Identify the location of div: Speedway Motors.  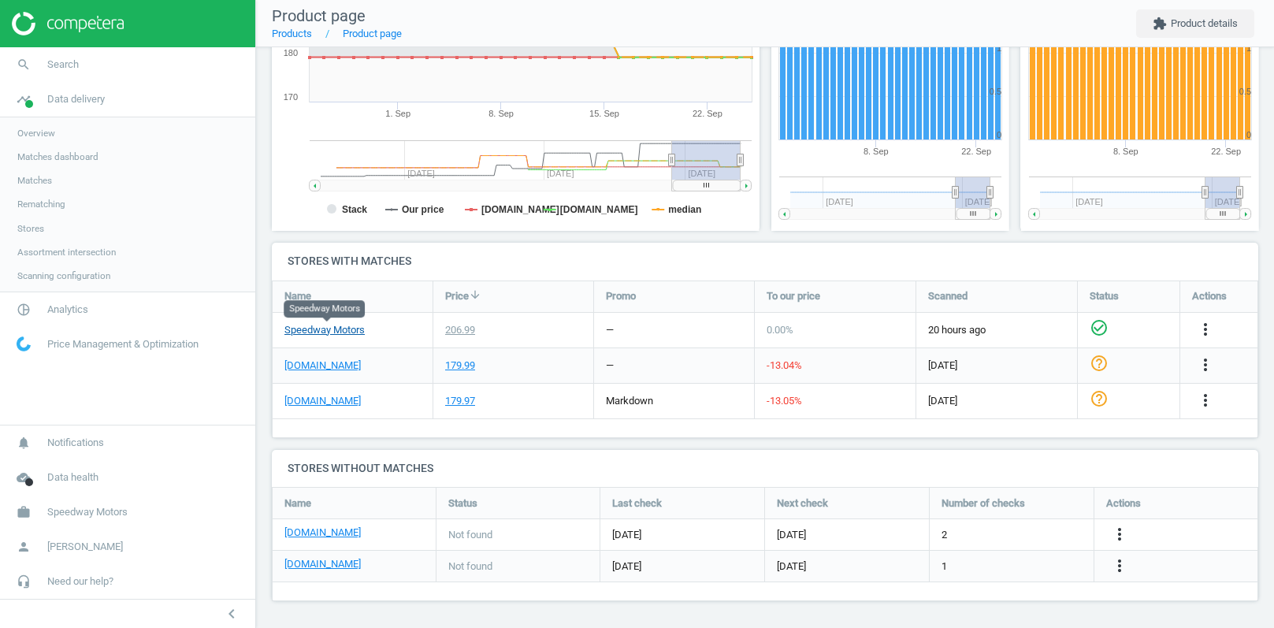
(324, 309).